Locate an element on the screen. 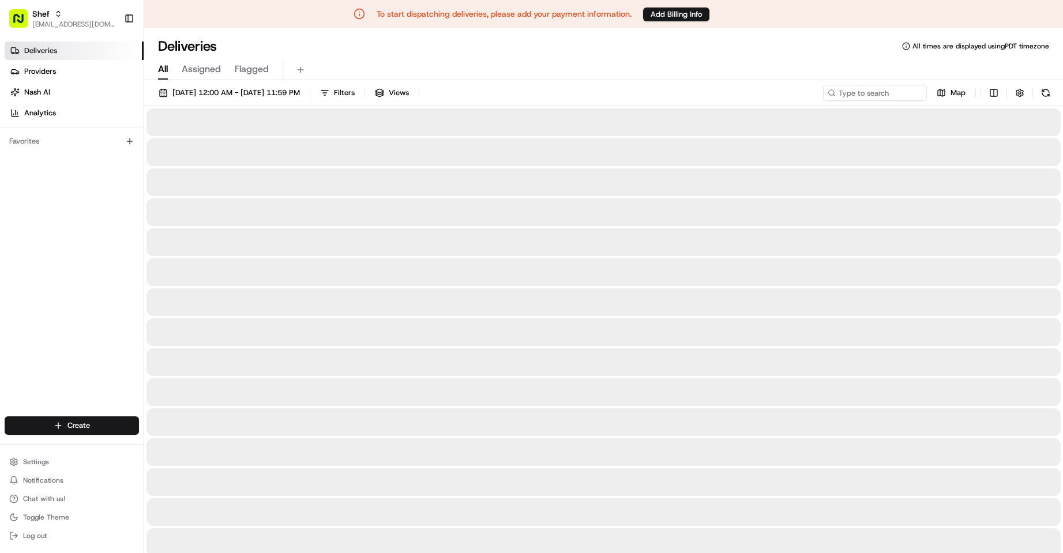 The image size is (1063, 553). span: All is located at coordinates (163, 69).